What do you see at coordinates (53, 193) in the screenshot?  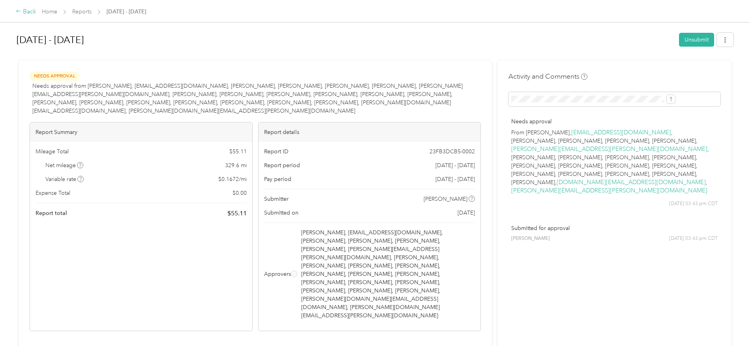 I see `span: Expense Total` at bounding box center [53, 193].